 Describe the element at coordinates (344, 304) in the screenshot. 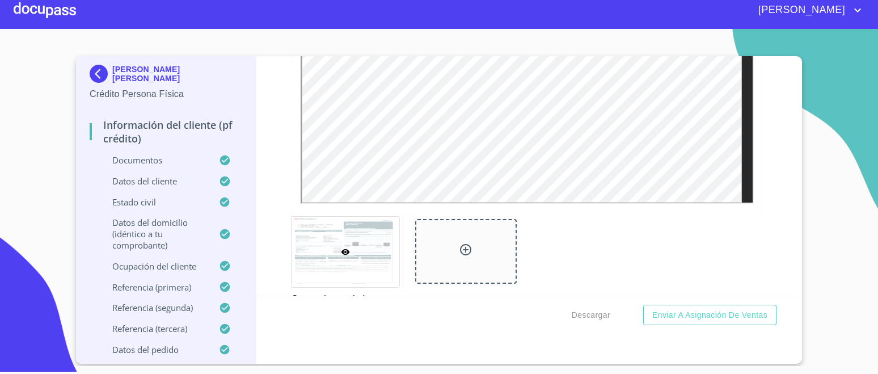

I see `p: Comprobante de Ingresos mes 1` at that location.